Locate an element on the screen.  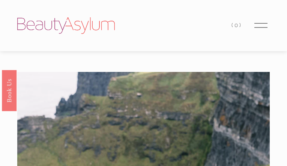
span: 0 is located at coordinates (237, 25).